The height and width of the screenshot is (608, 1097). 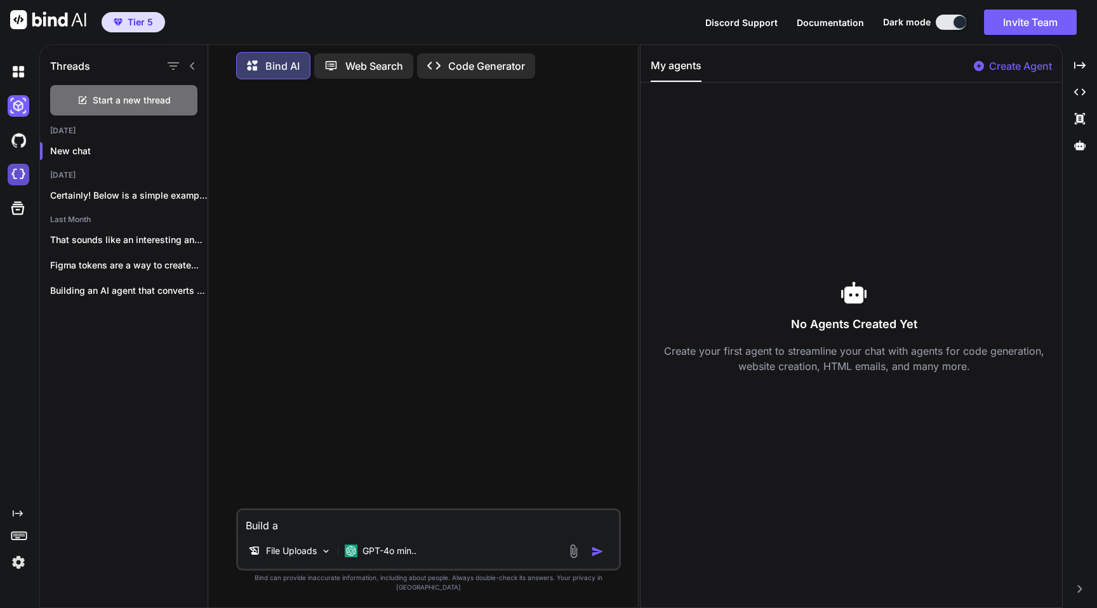 What do you see at coordinates (129, 265) in the screenshot?
I see `p: Figma tokens are a way to create...` at bounding box center [129, 265].